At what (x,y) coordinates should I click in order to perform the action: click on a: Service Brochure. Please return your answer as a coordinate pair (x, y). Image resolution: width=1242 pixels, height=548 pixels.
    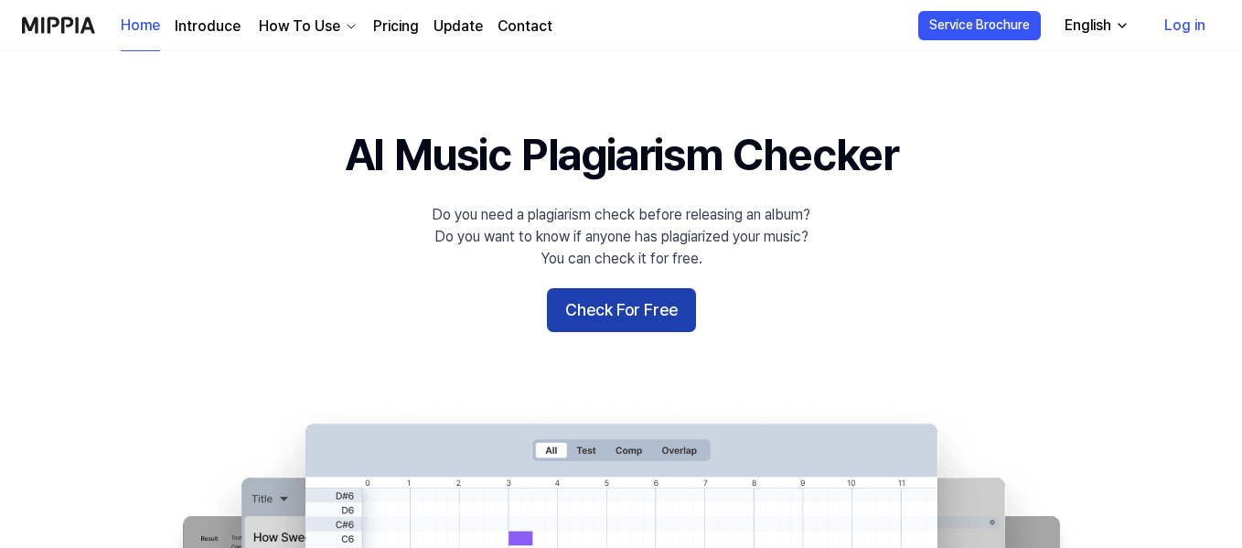
    Looking at the image, I should click on (980, 26).